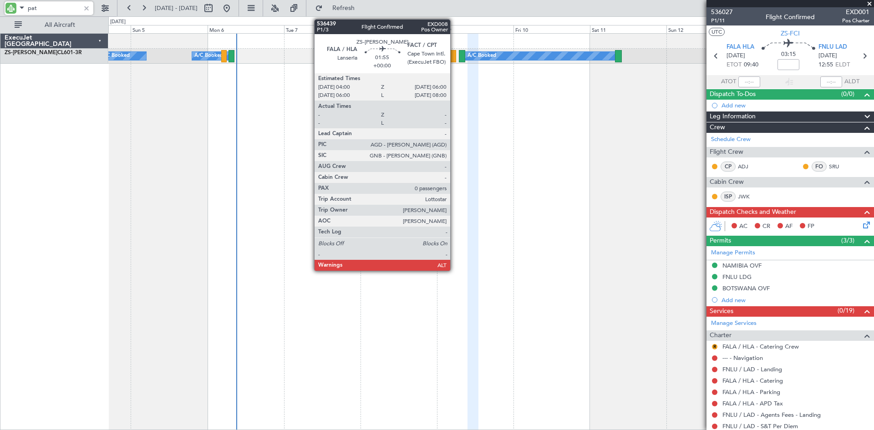 The image size is (874, 430). What do you see at coordinates (731, 140) in the screenshot?
I see `a: Schedule Crew` at bounding box center [731, 140].